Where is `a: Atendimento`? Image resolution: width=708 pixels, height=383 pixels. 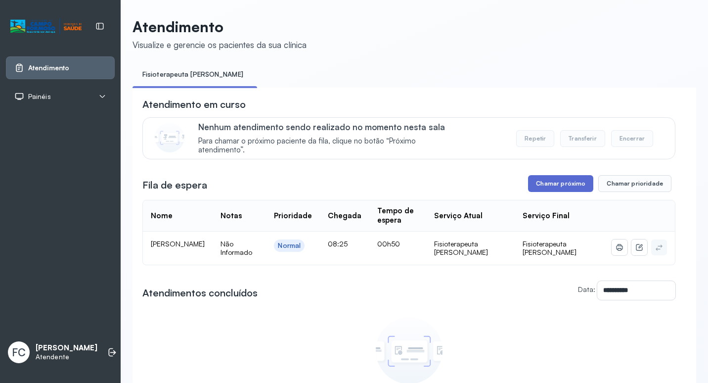
a: Atendimento is located at coordinates (60, 68).